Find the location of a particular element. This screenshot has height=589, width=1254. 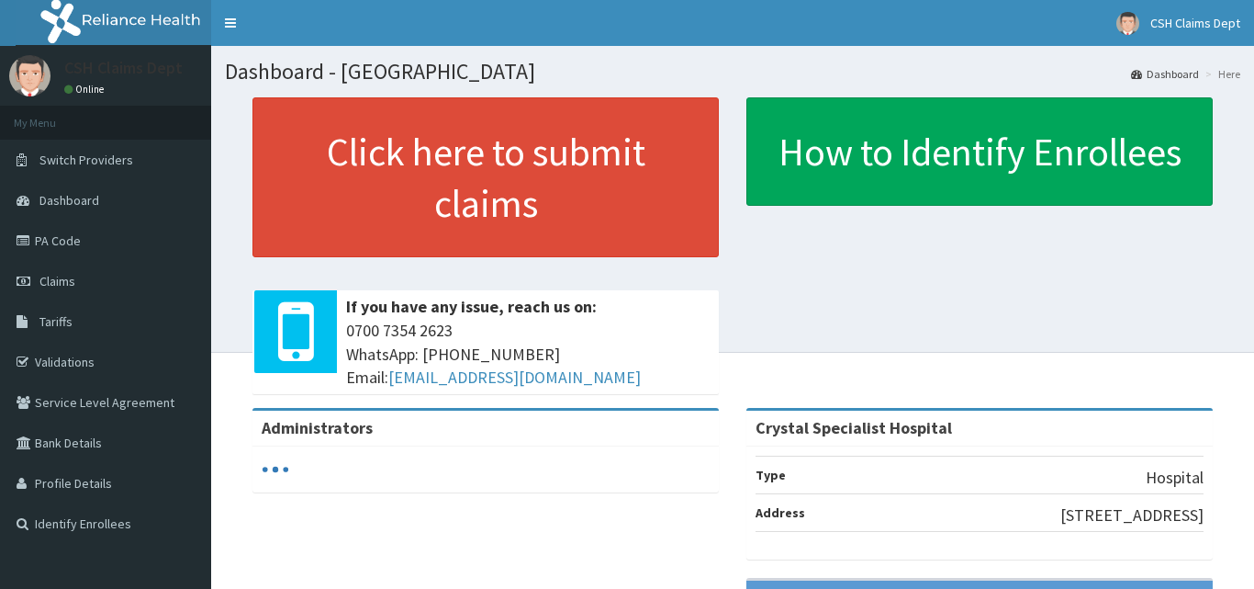

li: Here is located at coordinates (1220, 73).